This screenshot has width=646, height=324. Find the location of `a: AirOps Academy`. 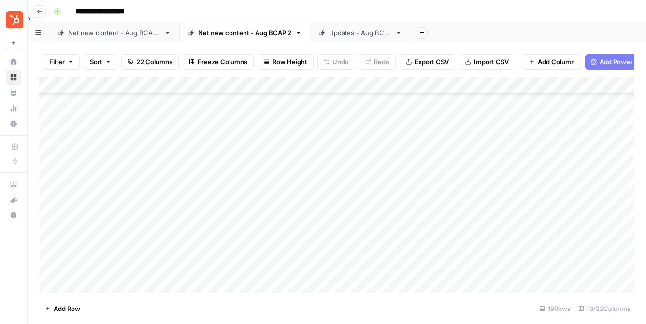

a: AirOps Academy is located at coordinates (14, 185).